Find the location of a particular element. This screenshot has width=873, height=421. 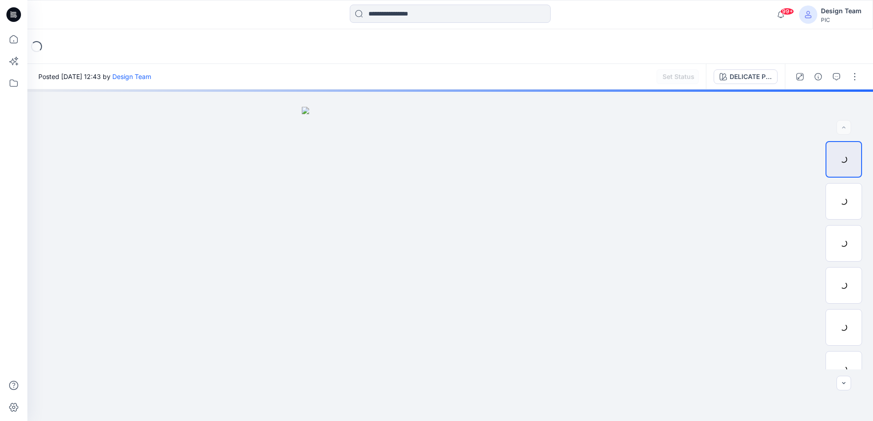

svg: avatar is located at coordinates (808, 15).